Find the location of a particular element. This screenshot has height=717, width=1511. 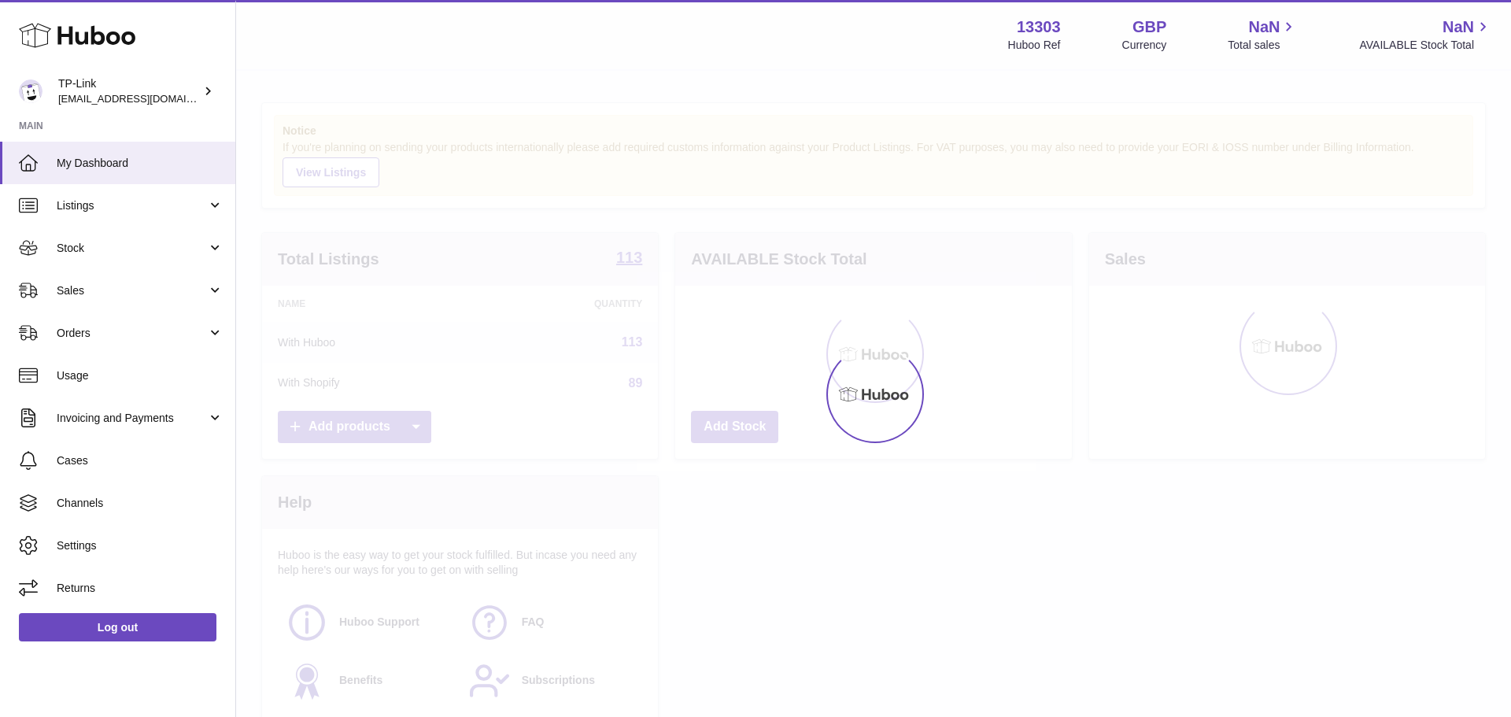

a: NaN Total sales is located at coordinates (1263, 35).